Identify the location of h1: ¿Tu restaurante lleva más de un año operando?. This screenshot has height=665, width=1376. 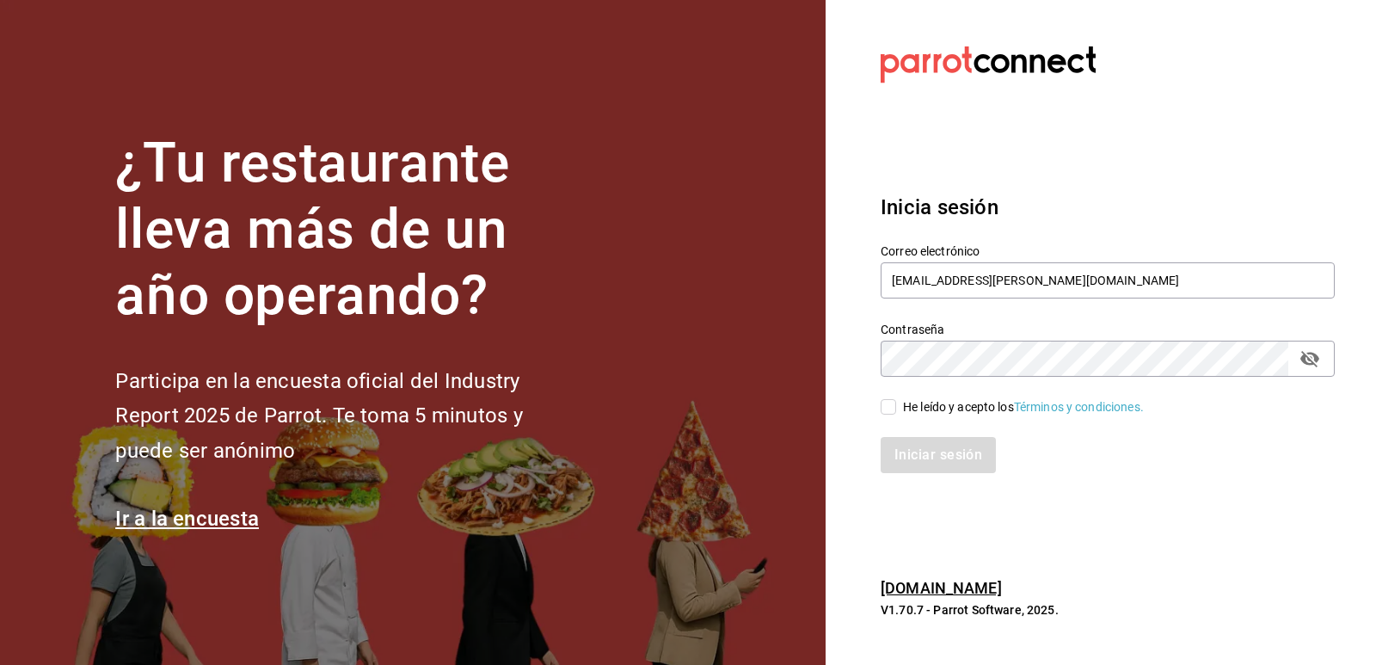
(347, 230).